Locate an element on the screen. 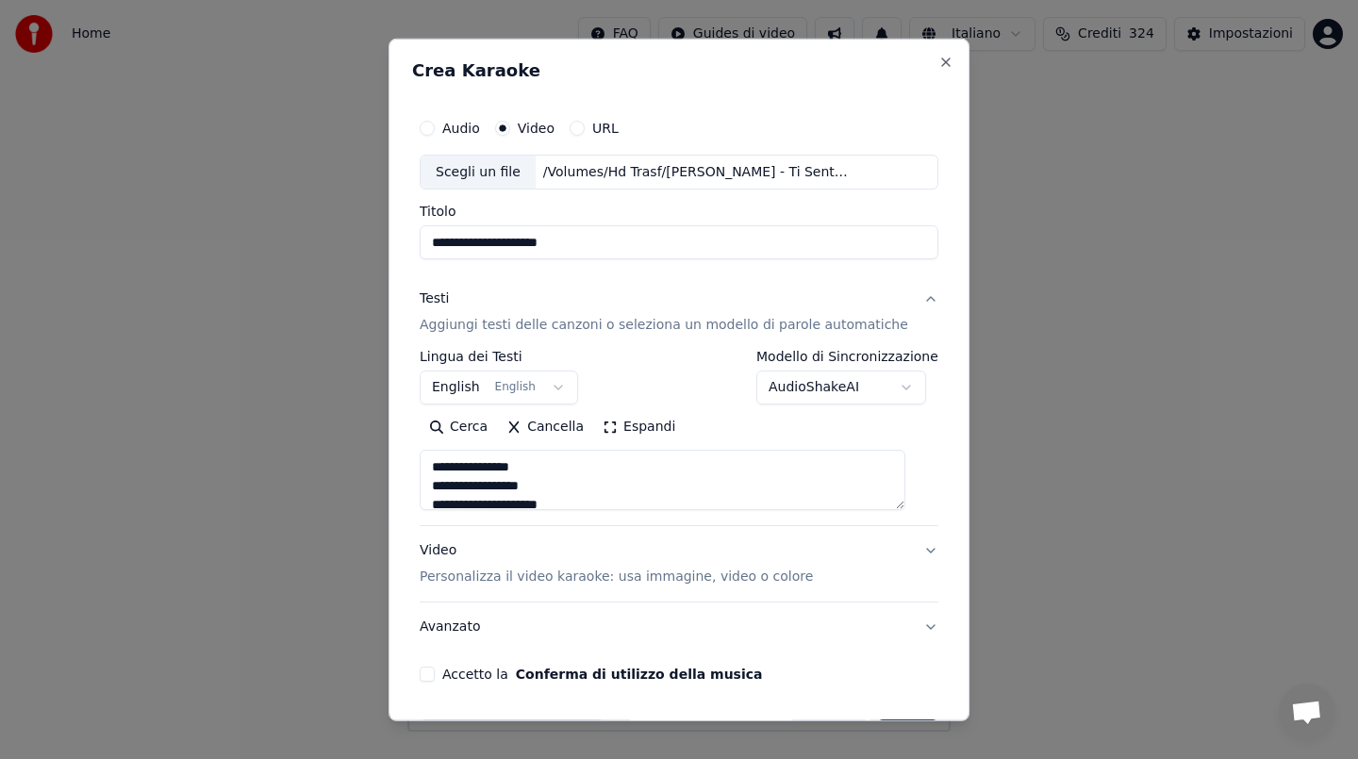  button: Espandi is located at coordinates (638, 427).